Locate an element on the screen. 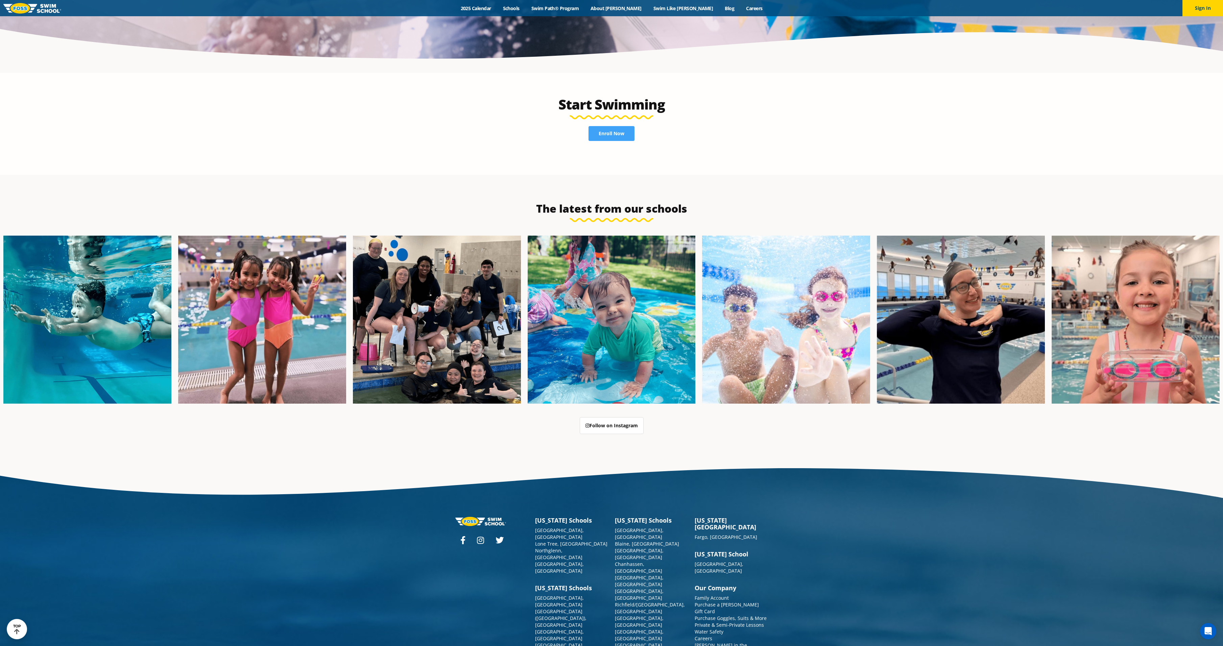  img: Fa25-Website-Images-1-600x600.png is located at coordinates (87, 319).